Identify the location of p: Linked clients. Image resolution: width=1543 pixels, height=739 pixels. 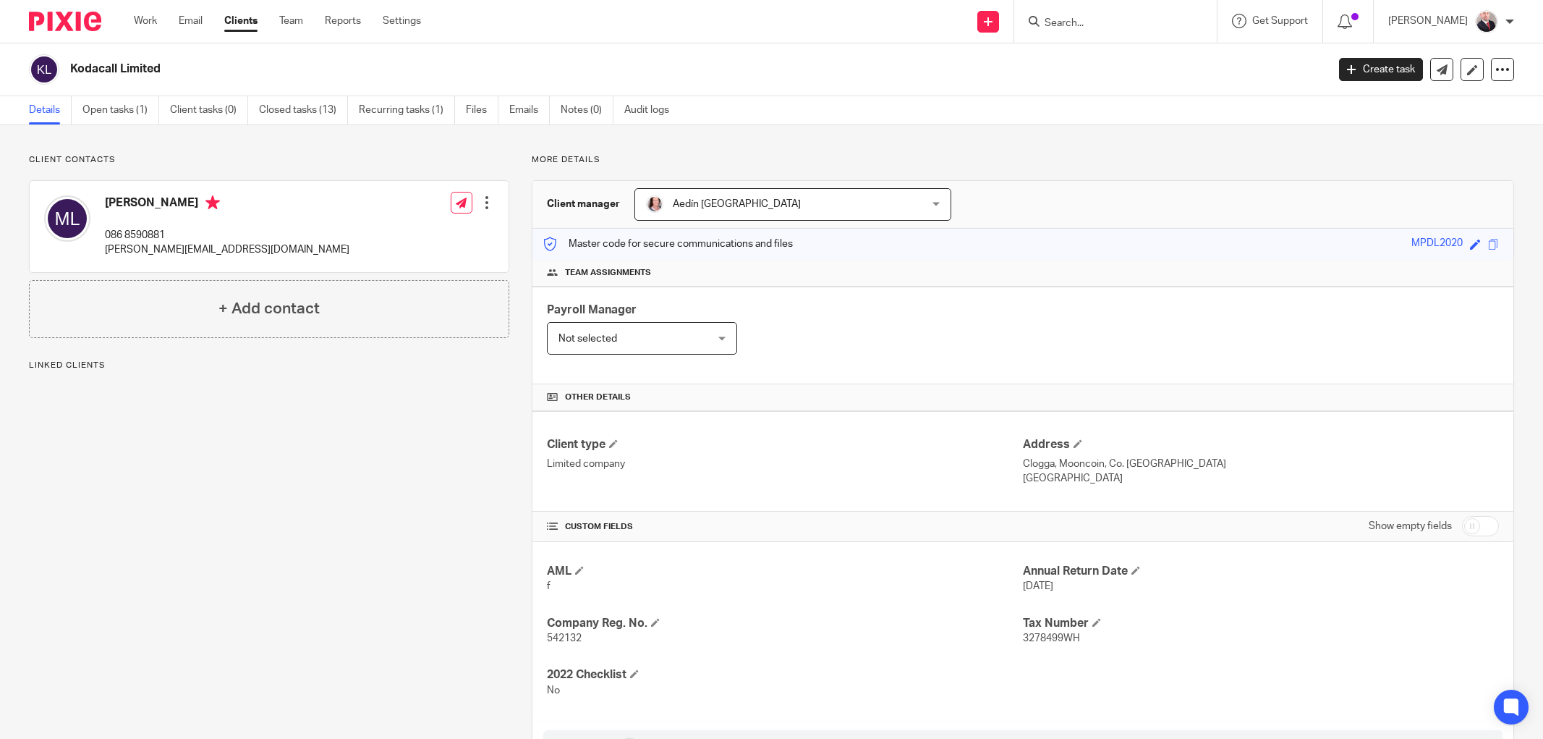
(269, 365).